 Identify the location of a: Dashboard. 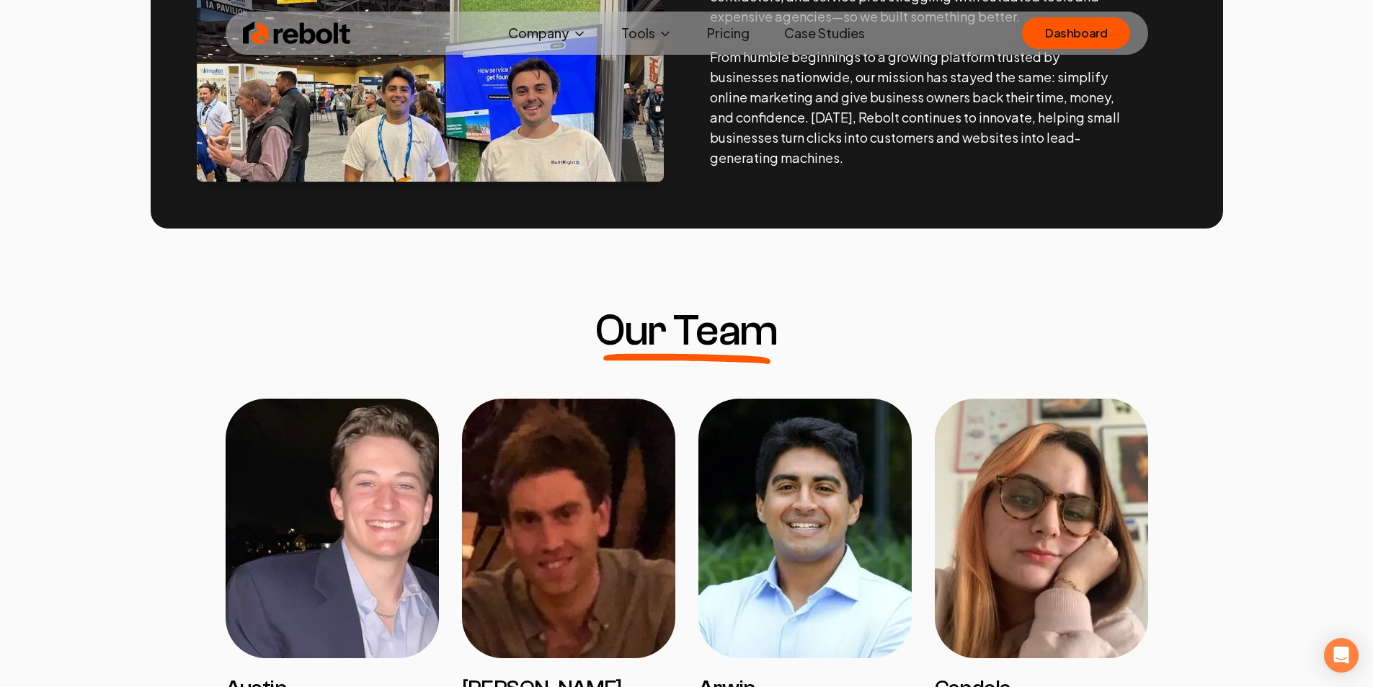
(1076, 33).